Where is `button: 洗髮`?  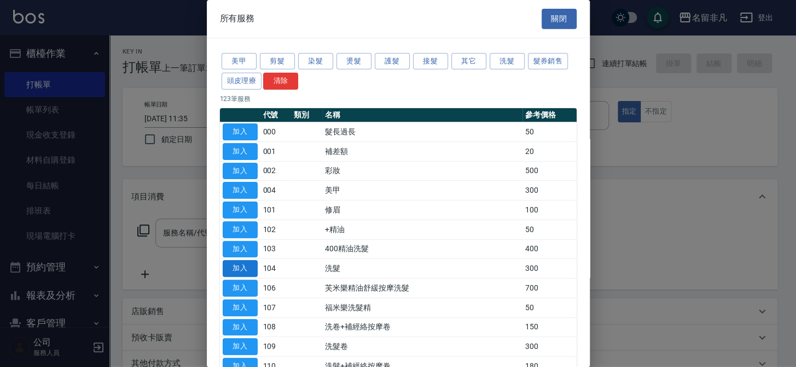
button: 洗髮 is located at coordinates (507, 61).